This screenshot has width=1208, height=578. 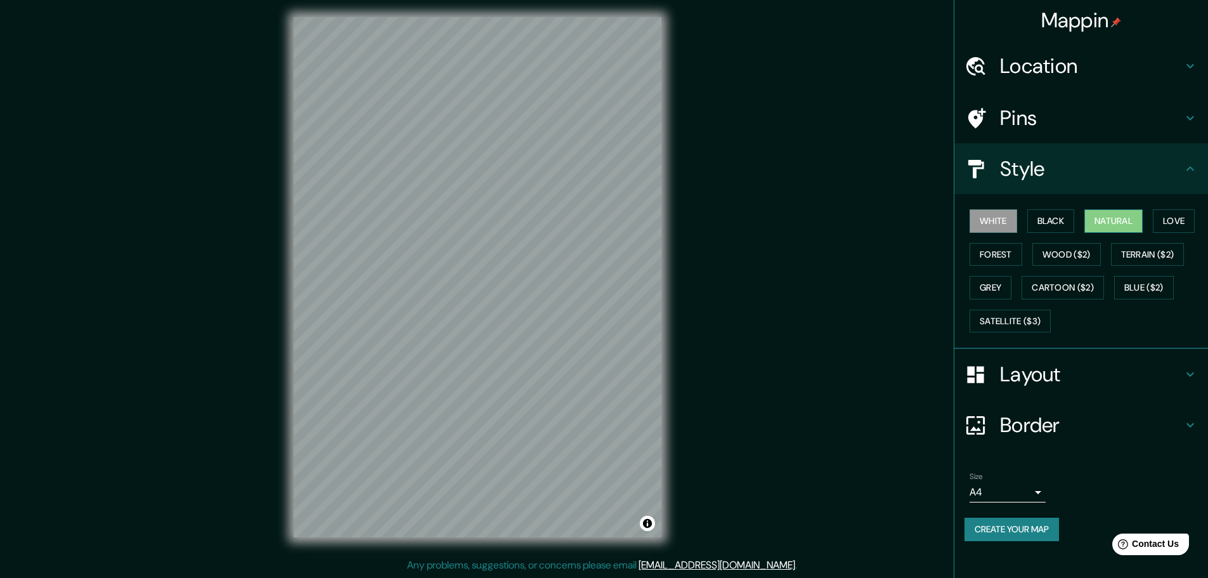 What do you see at coordinates (1008, 492) in the screenshot?
I see `div: A4` at bounding box center [1008, 492].